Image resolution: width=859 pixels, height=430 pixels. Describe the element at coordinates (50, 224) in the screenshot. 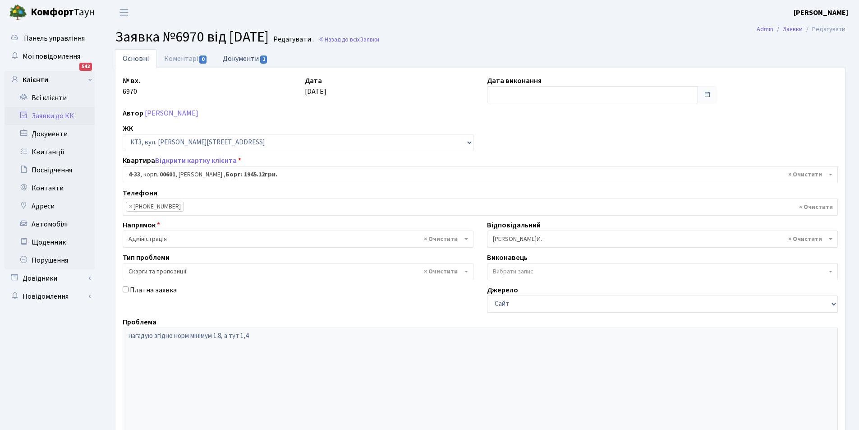

I see `a: Автомобілі` at that location.